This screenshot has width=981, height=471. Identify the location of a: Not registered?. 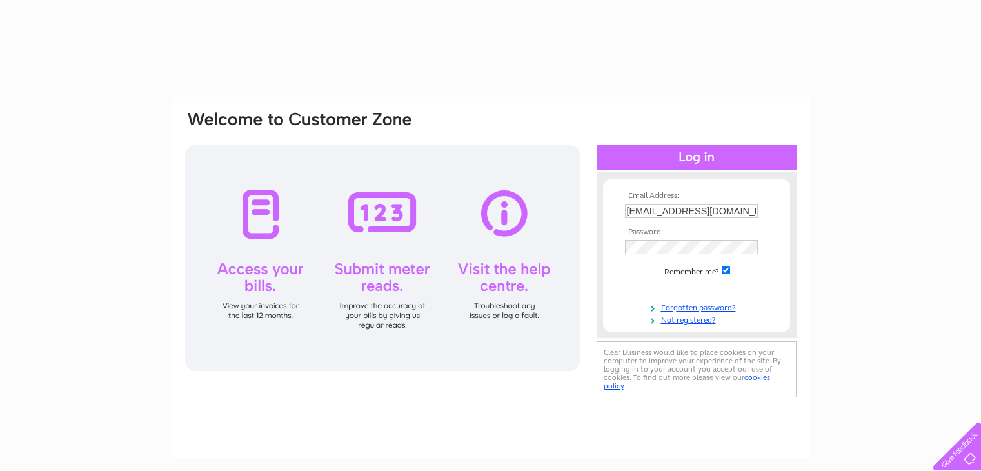
(698, 319).